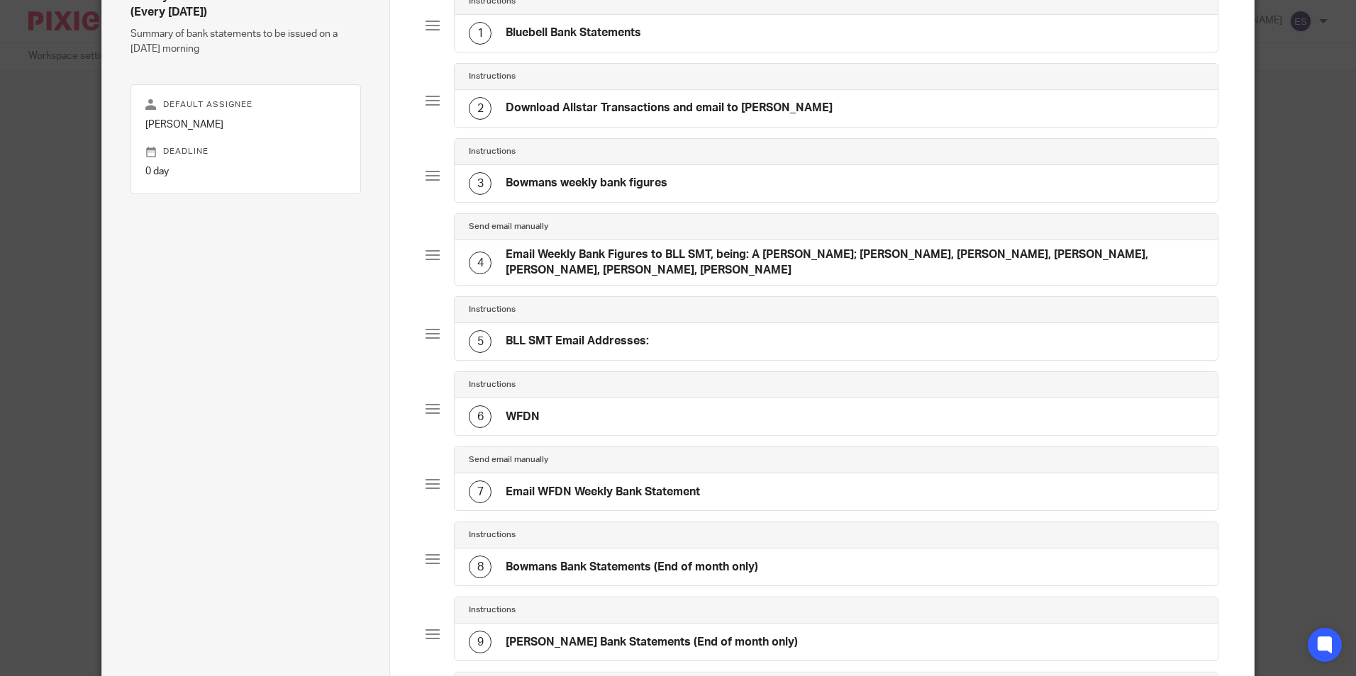  Describe the element at coordinates (480, 108) in the screenshot. I see `div: 2` at that location.